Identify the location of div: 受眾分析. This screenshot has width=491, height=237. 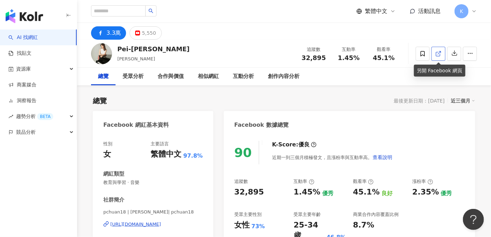
(133, 76).